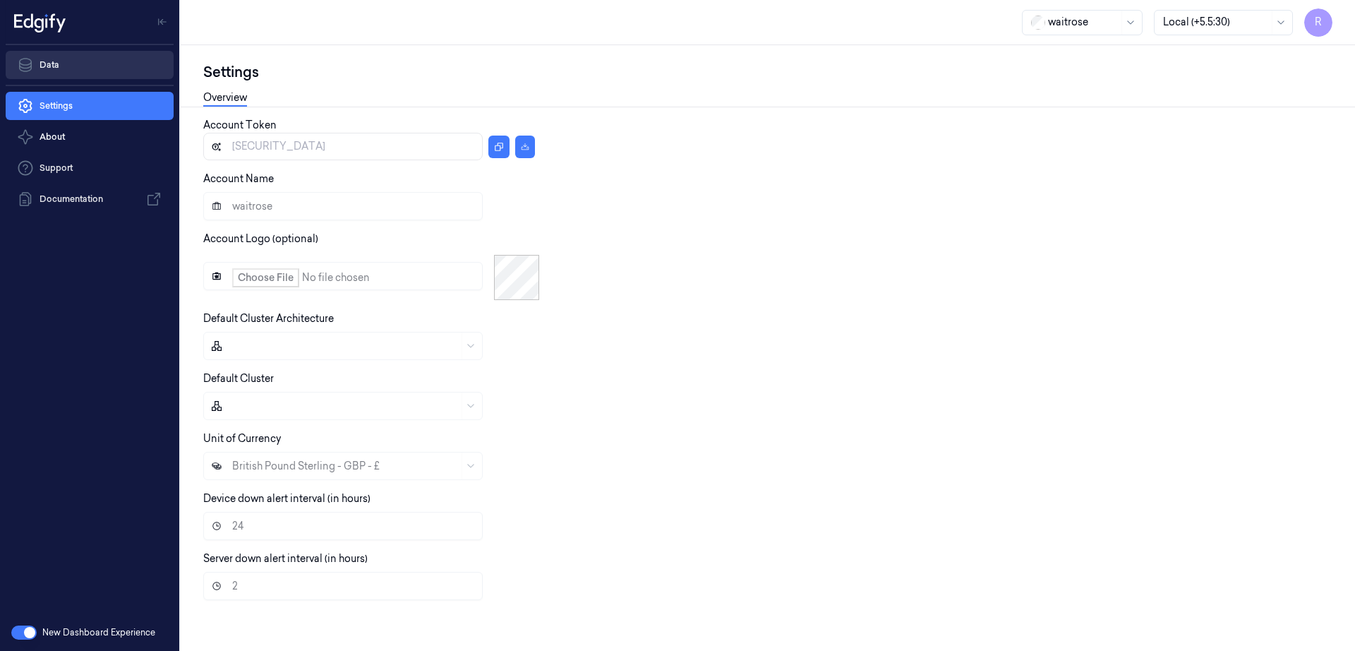  I want to click on label: Account Logo (optional), so click(260, 239).